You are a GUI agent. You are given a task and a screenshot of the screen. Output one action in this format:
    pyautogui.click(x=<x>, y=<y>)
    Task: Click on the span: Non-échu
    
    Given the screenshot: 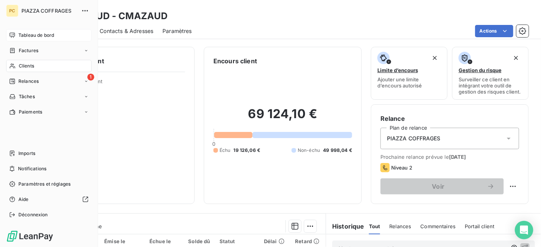 What is the action you would take?
    pyautogui.click(x=309, y=150)
    